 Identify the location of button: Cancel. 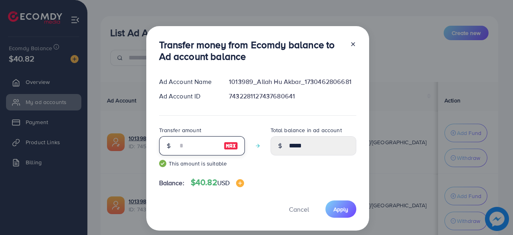
(299, 209).